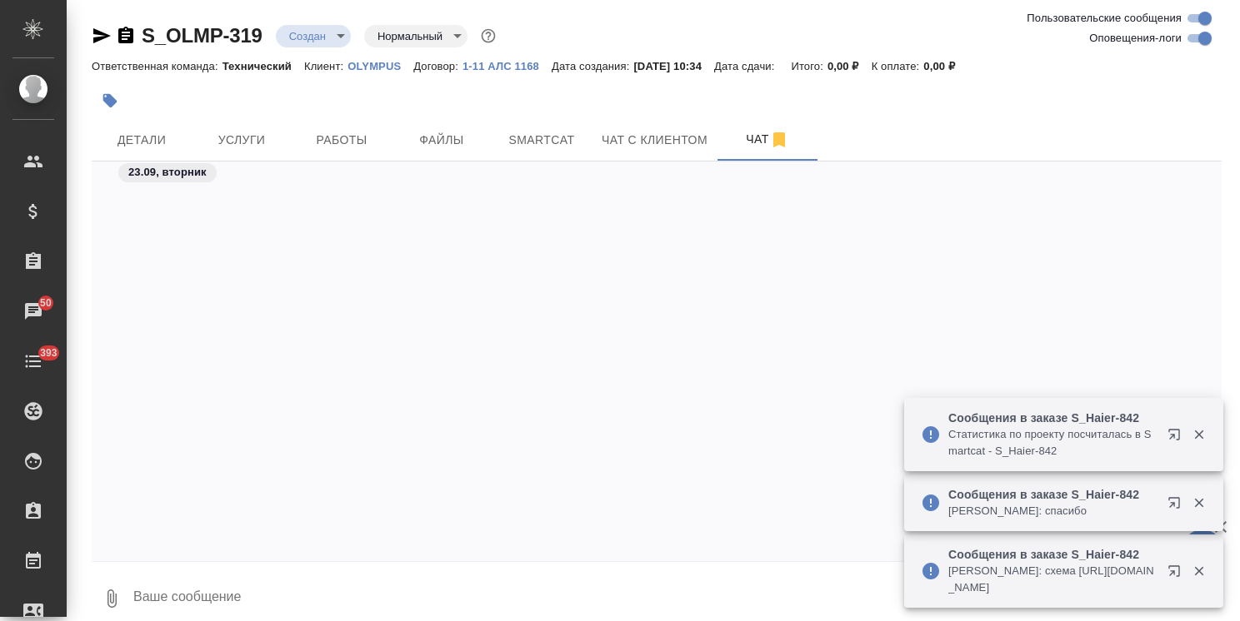  What do you see at coordinates (488, 36) in the screenshot?
I see `button: Доп статусы указывают на важность/срочность заказа` at bounding box center [488, 36].